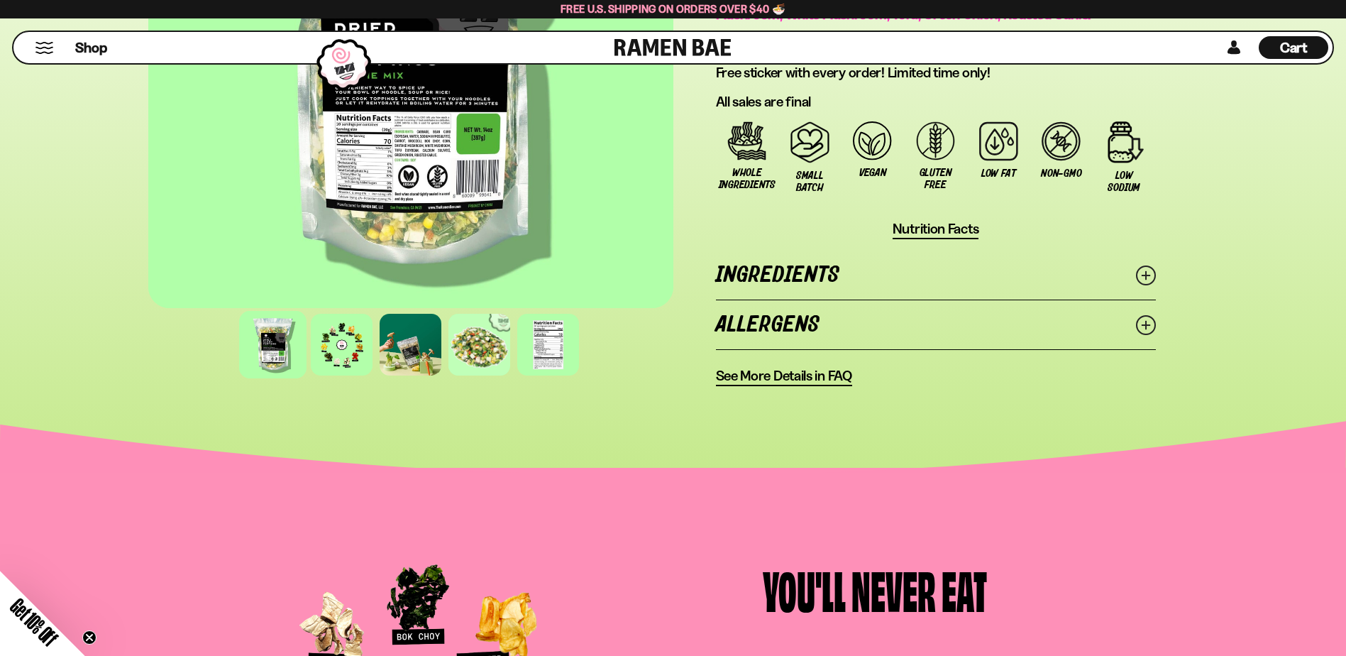 The image size is (1346, 656). Describe the element at coordinates (1294, 48) in the screenshot. I see `span: Cart` at that location.